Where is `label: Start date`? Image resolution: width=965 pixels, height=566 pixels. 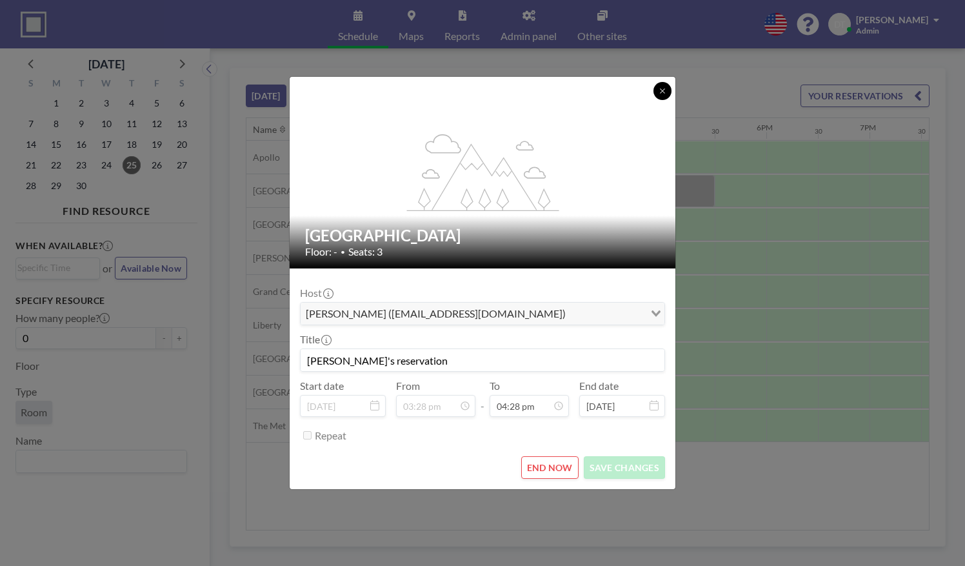 label: Start date is located at coordinates (322, 386).